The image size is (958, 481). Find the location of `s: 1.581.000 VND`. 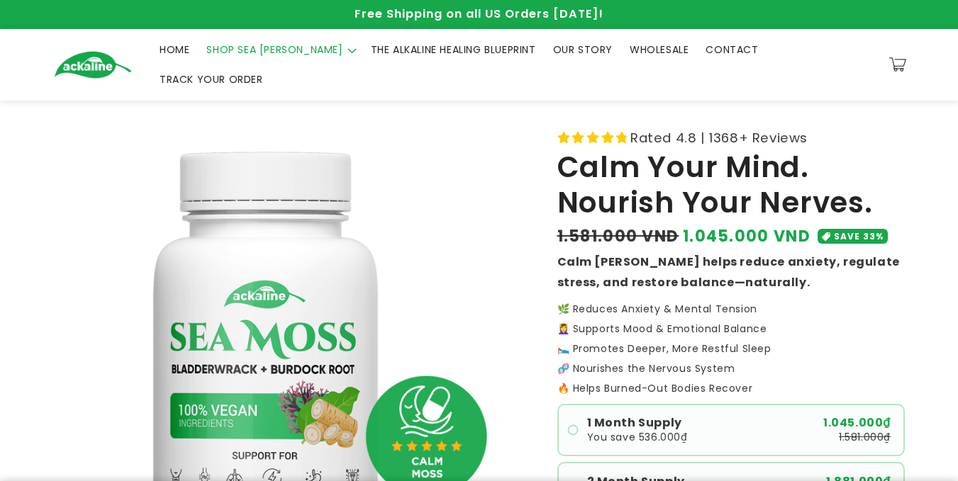

s: 1.581.000 VND is located at coordinates (618, 236).